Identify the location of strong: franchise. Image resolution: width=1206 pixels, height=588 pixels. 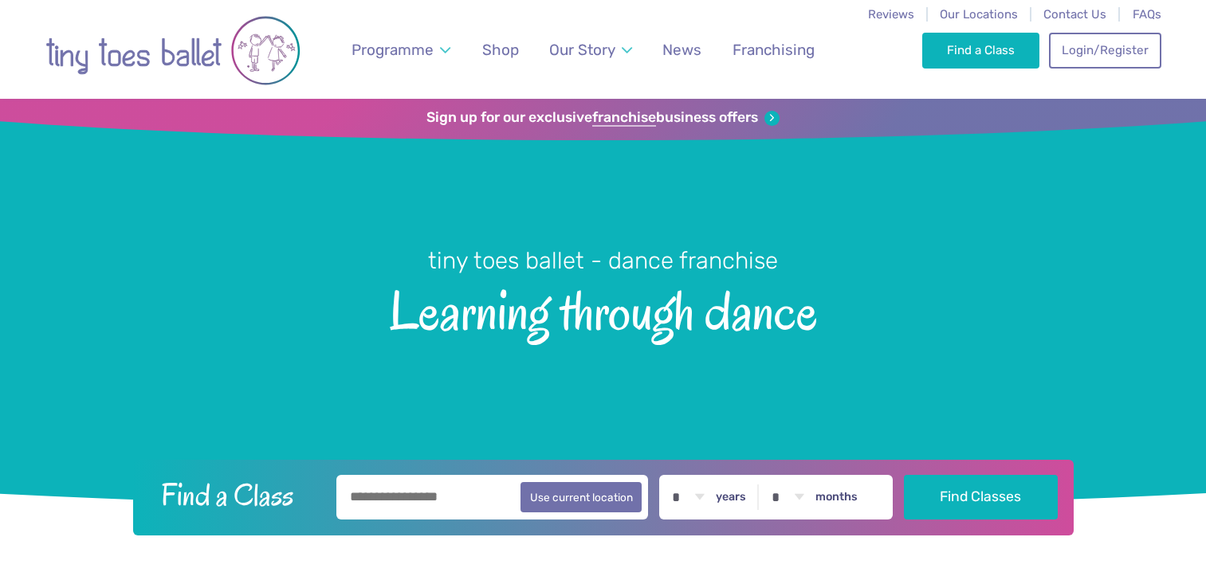
(624, 118).